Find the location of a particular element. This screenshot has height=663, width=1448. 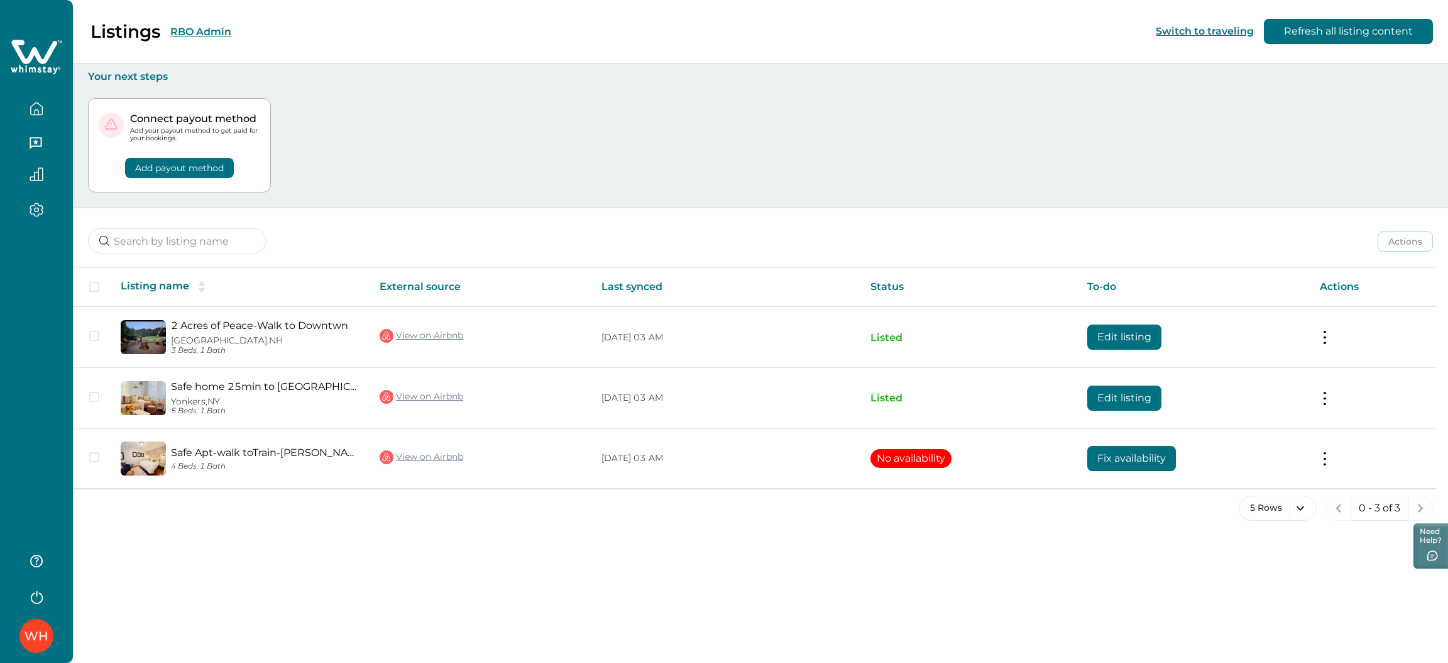

th: Actions is located at coordinates (1373, 287).